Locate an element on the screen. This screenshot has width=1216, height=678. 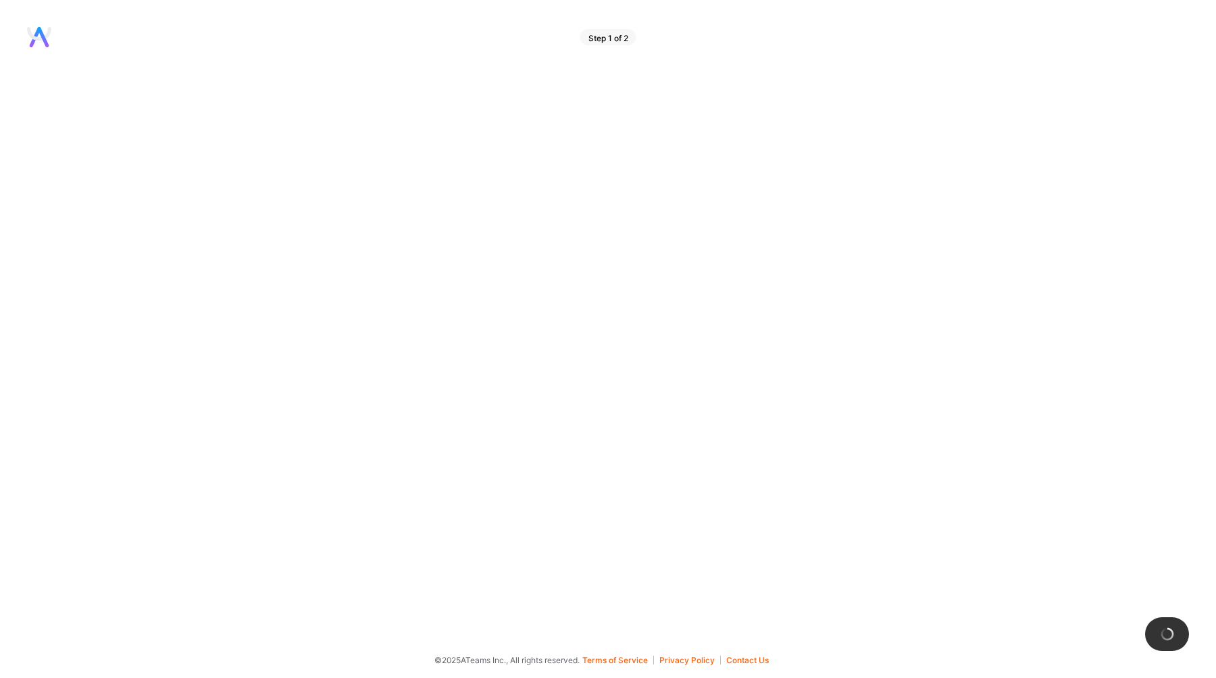
button: Contact Us is located at coordinates (747, 660).